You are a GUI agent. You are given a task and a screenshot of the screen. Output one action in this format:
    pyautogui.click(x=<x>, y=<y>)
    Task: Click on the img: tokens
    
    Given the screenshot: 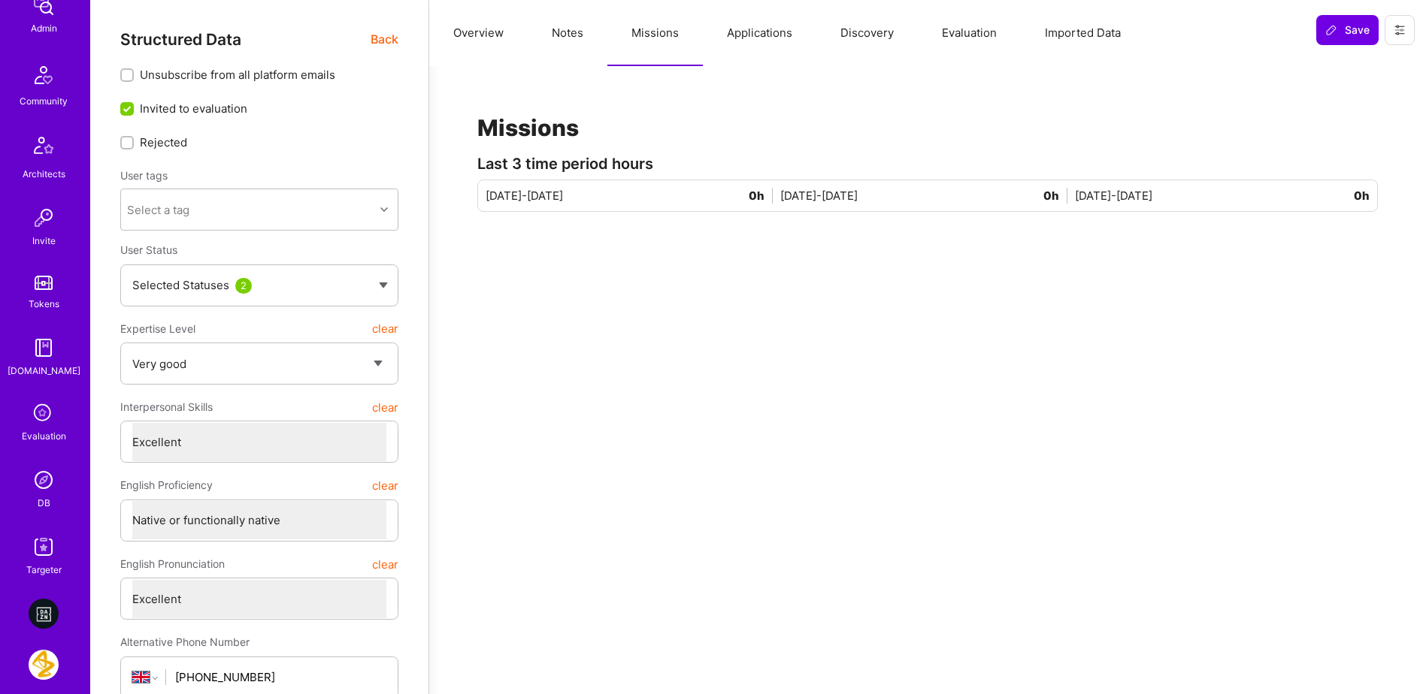 What is the action you would take?
    pyautogui.click(x=44, y=283)
    